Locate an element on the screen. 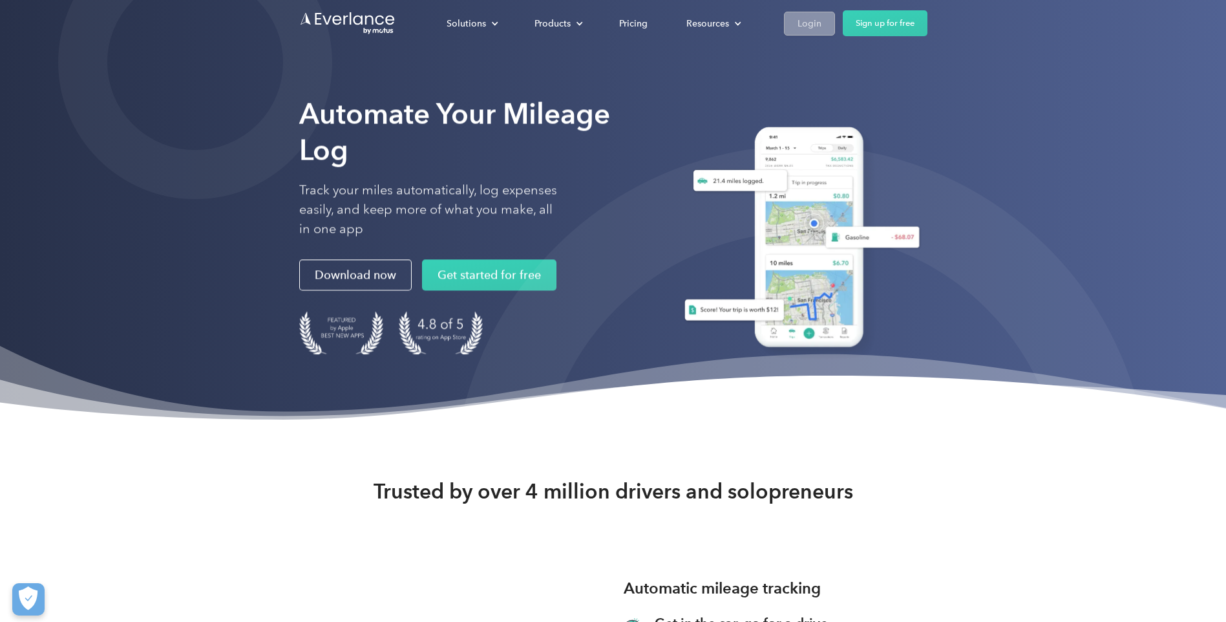 The height and width of the screenshot is (622, 1226). h3: Automatic mileage tracking is located at coordinates (722, 588).